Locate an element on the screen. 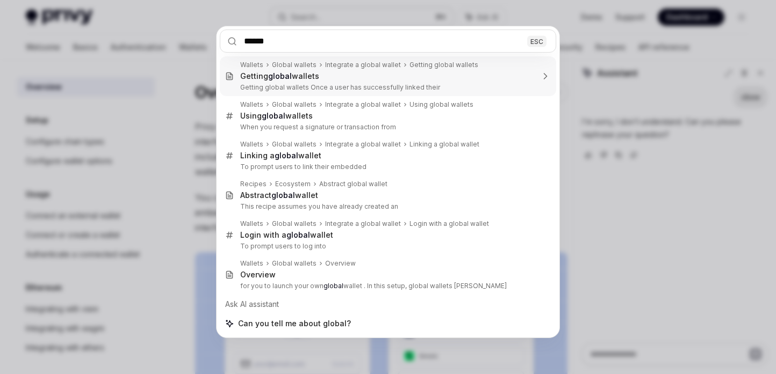 This screenshot has height=374, width=776. div: Abstract global wallet is located at coordinates (353, 184).